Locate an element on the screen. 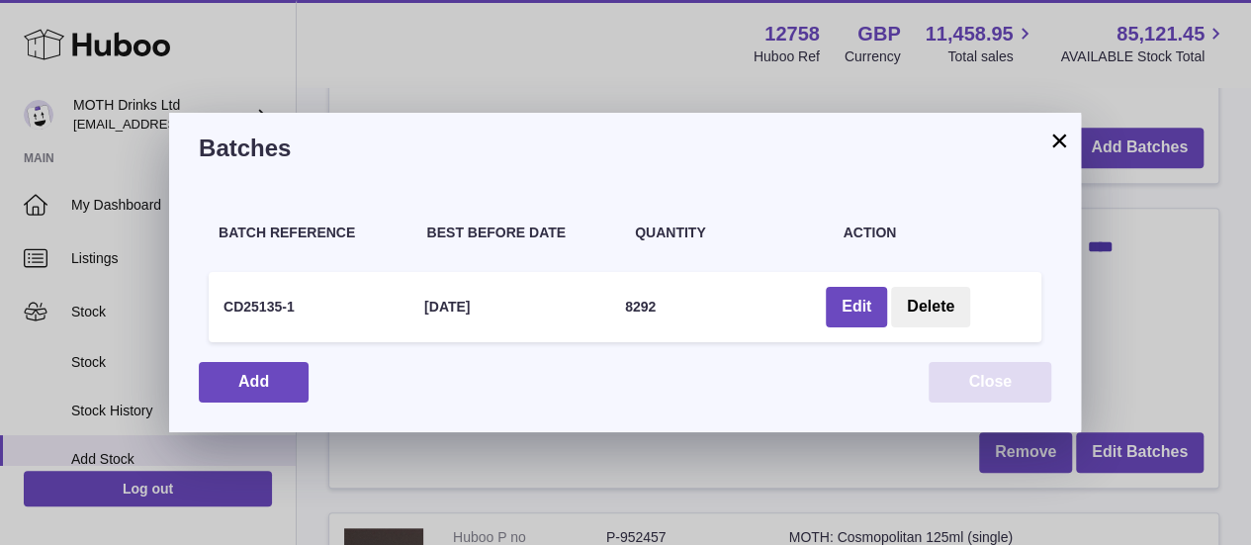 Image resolution: width=1251 pixels, height=545 pixels. button: Close is located at coordinates (990, 382).